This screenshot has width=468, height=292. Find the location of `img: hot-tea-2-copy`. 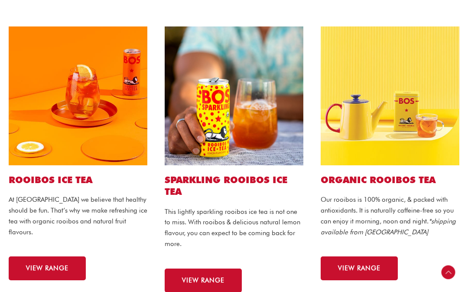

img: hot-tea-2-copy is located at coordinates (390, 96).